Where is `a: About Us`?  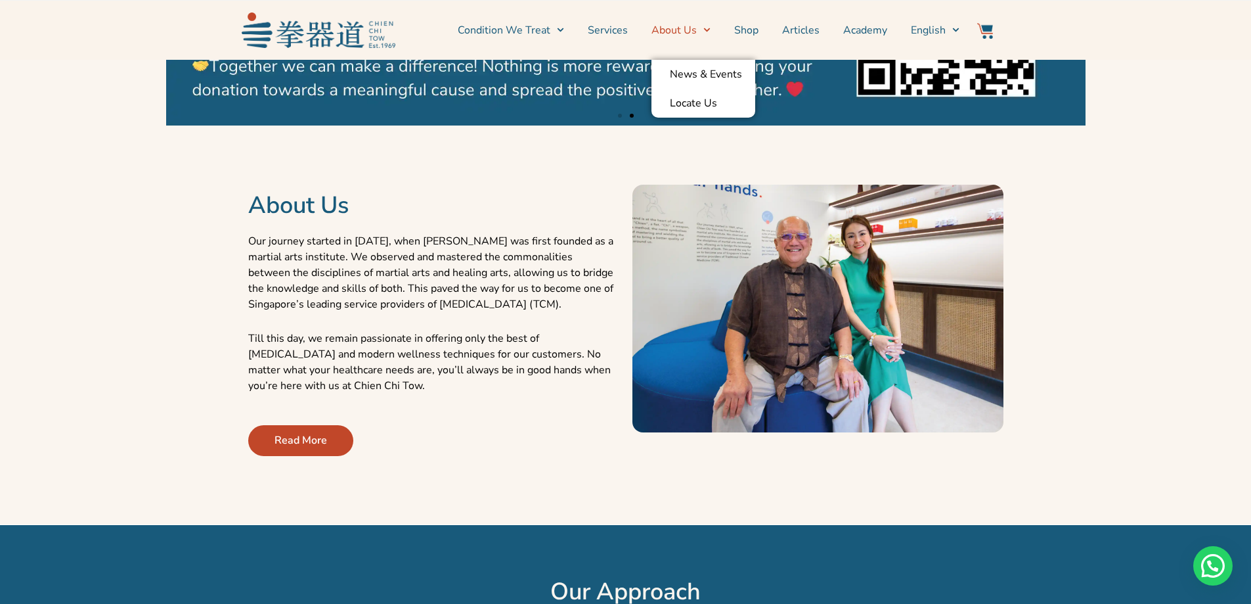
a: About Us is located at coordinates (681, 30).